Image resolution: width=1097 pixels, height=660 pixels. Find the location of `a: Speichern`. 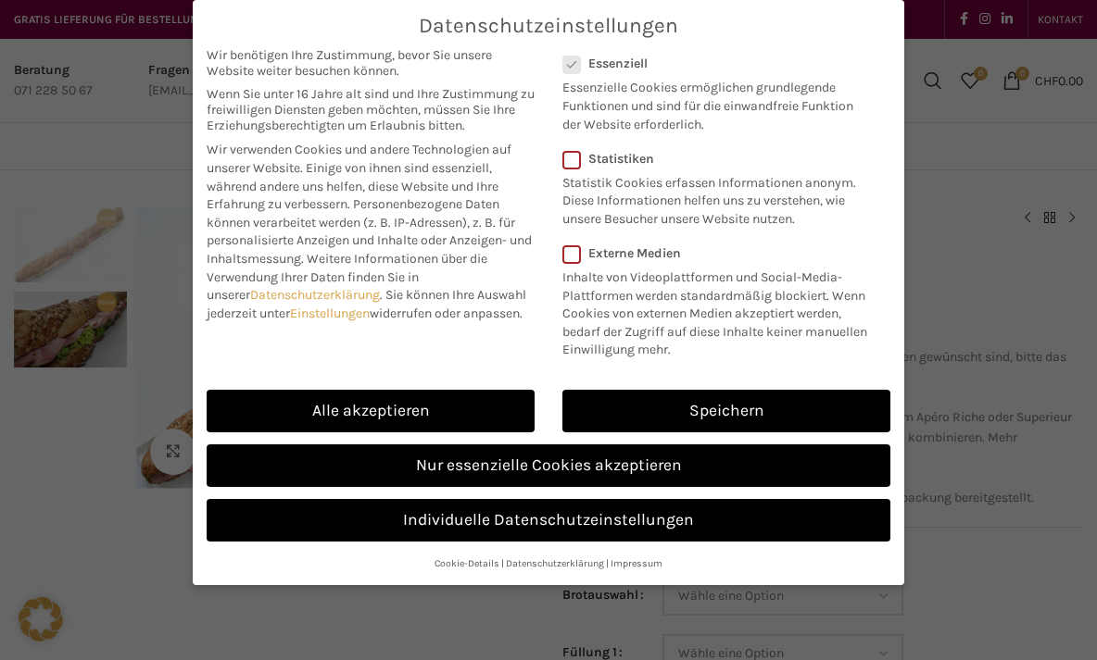

a: Speichern is located at coordinates (726, 411).